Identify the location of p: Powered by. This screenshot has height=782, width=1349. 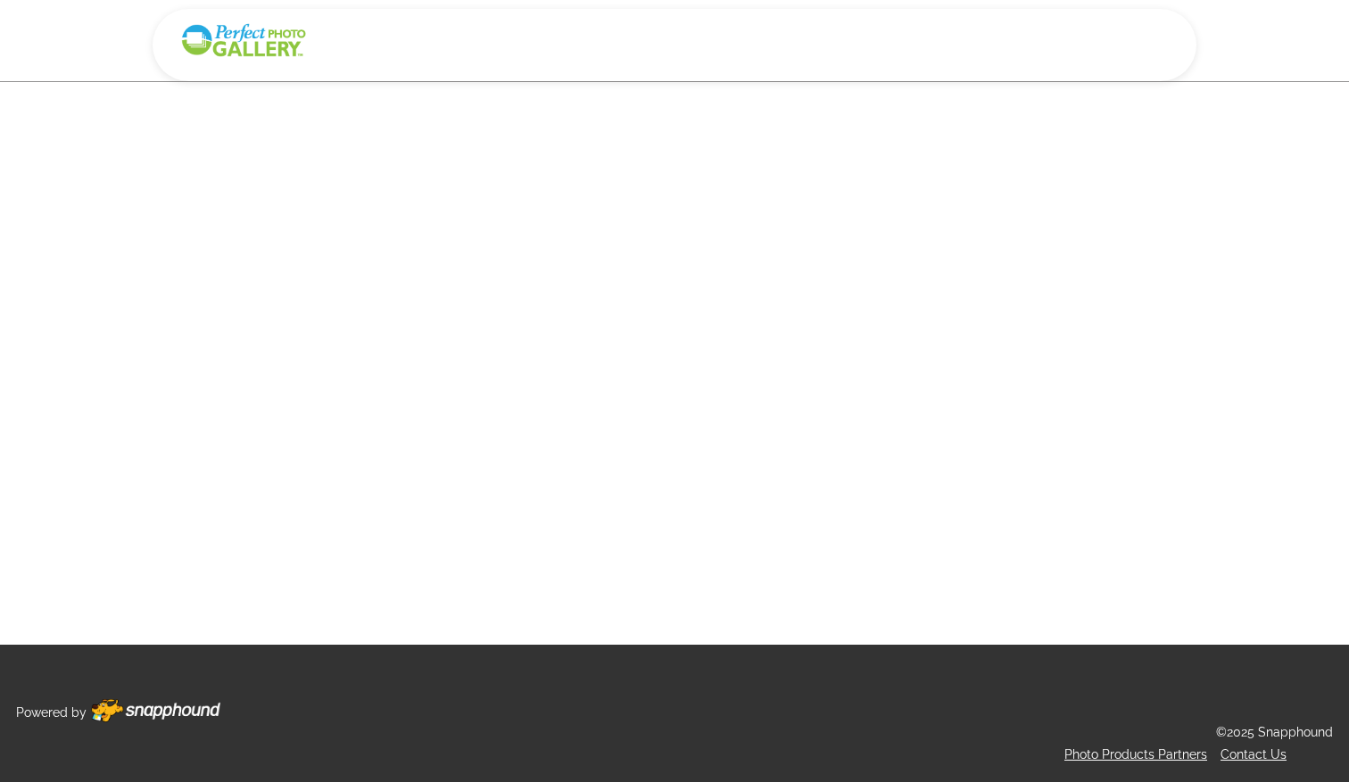
(51, 713).